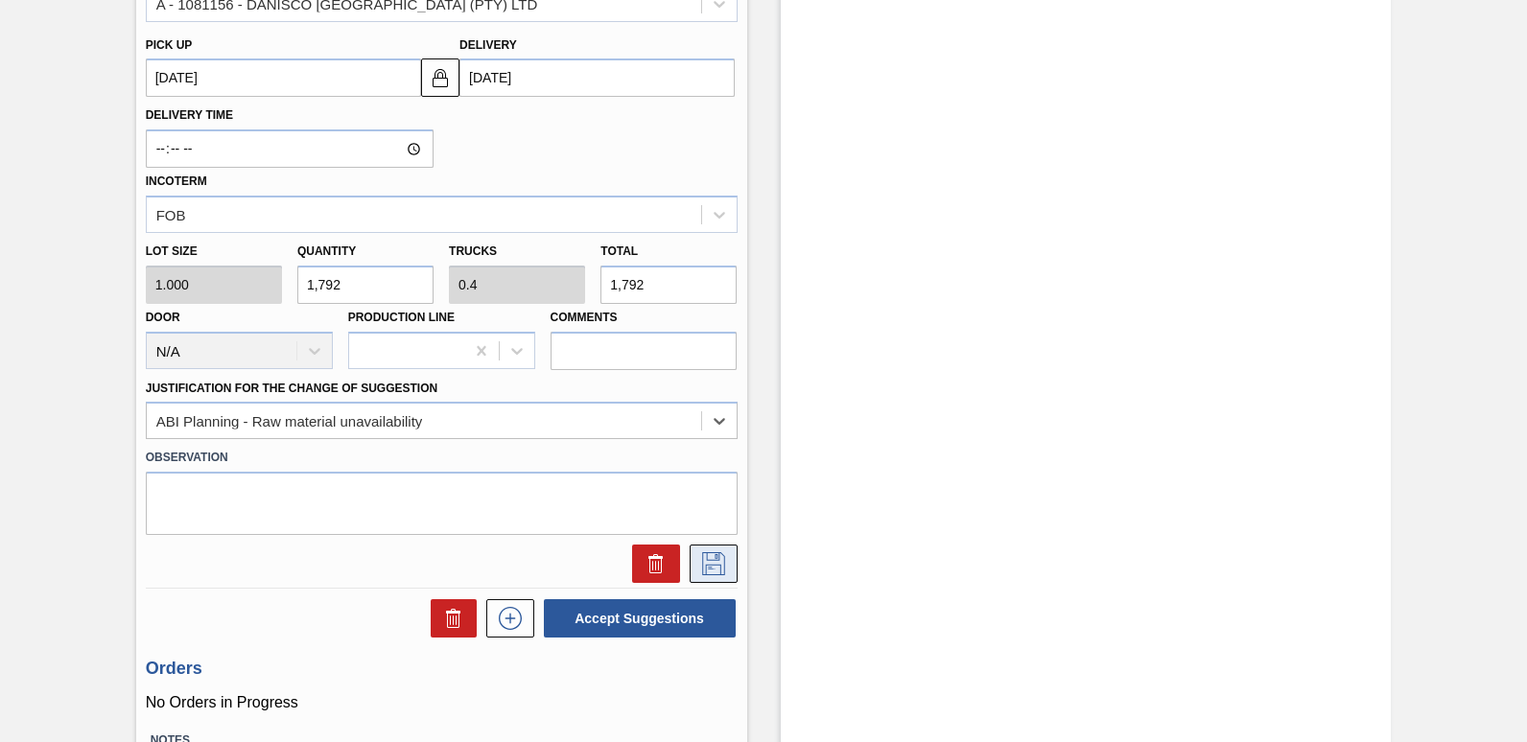 This screenshot has width=1527, height=742. I want to click on div: FOB, so click(171, 214).